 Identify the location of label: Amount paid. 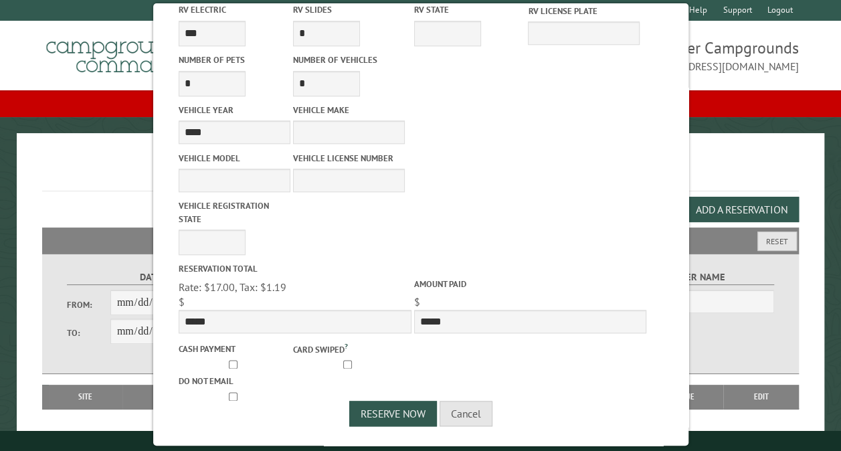
(530, 284).